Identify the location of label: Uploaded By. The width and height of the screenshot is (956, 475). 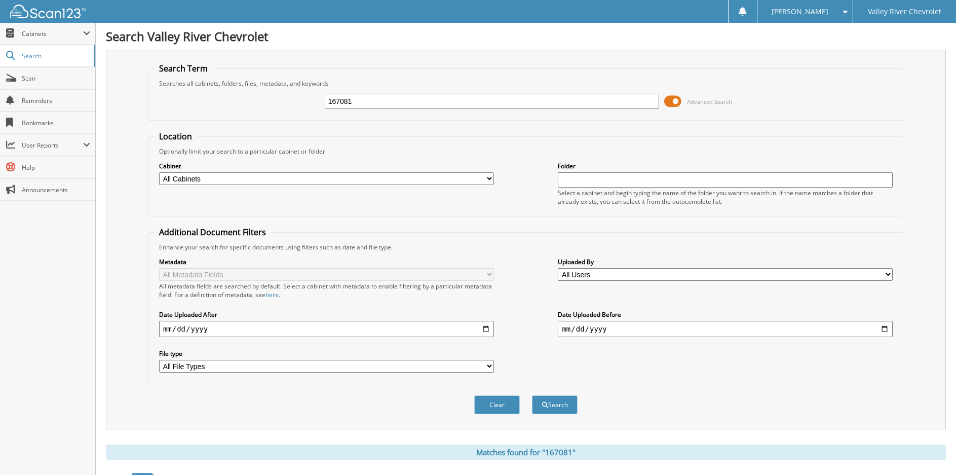
(725, 261).